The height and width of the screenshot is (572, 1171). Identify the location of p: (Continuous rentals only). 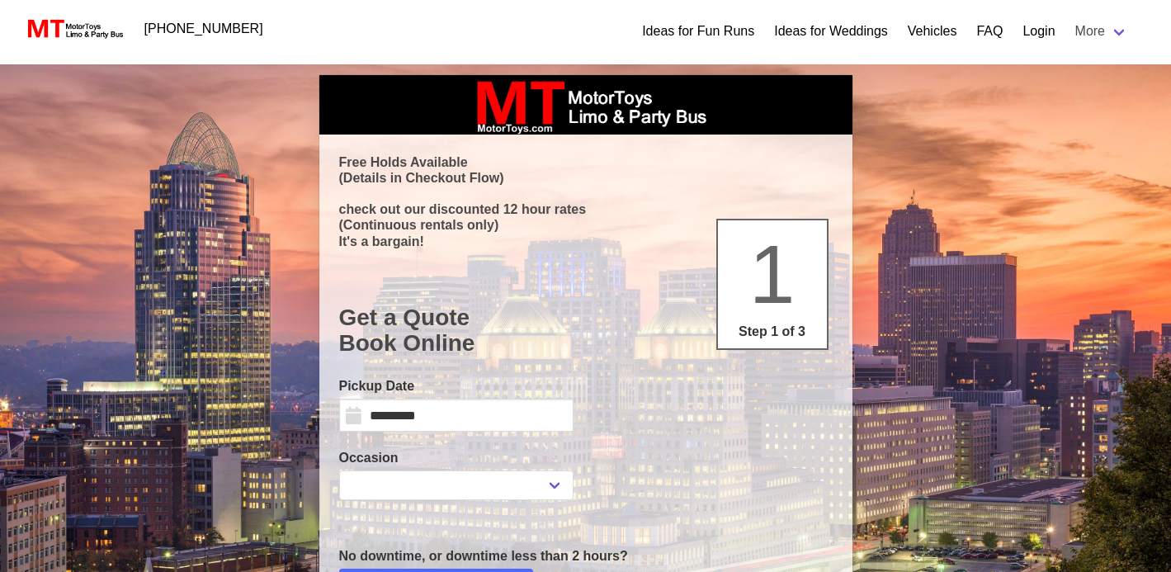
(586, 225).